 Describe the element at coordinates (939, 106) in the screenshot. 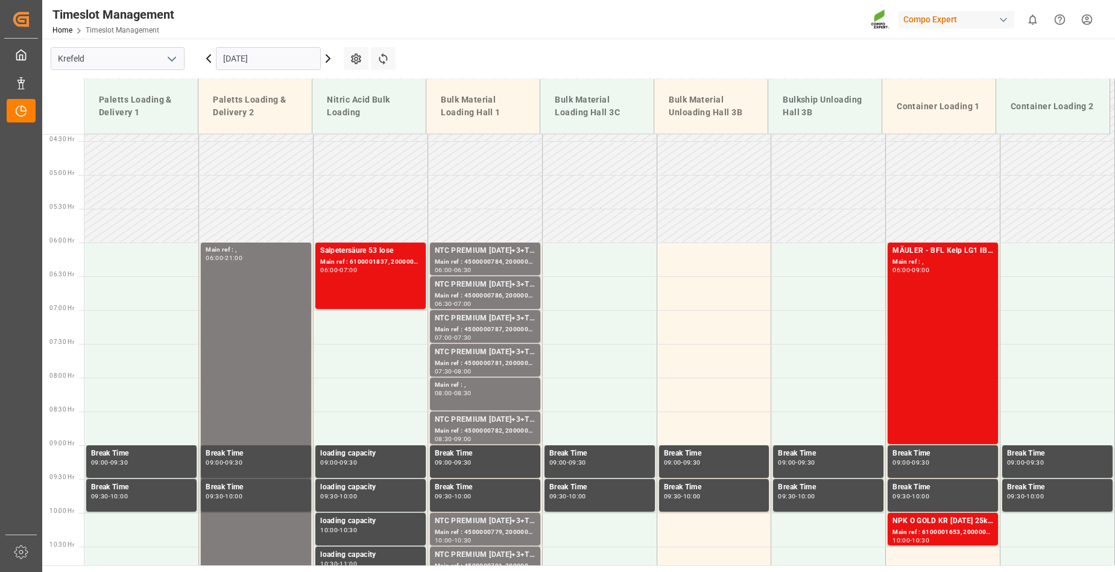

I see `div: Container Loading 1` at that location.